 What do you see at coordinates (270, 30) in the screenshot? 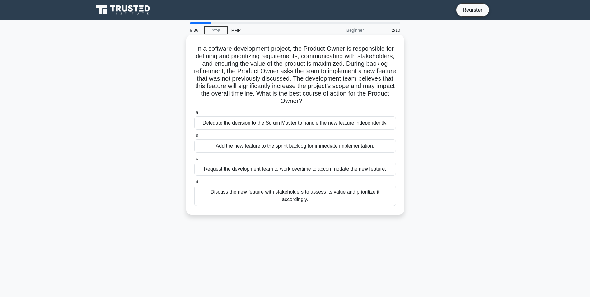
I see `div: PMP` at bounding box center [270, 30].